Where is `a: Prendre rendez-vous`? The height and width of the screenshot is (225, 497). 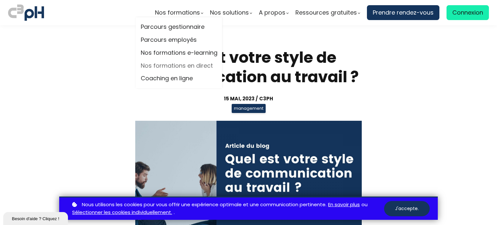 a: Prendre rendez-vous is located at coordinates (403, 13).